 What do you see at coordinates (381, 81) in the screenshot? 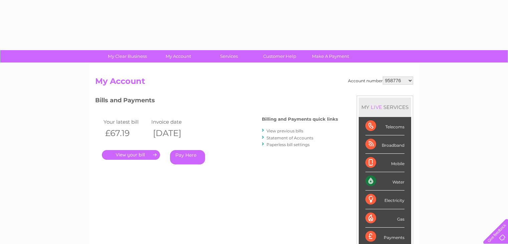
I see `div: Account number` at bounding box center [381, 81].